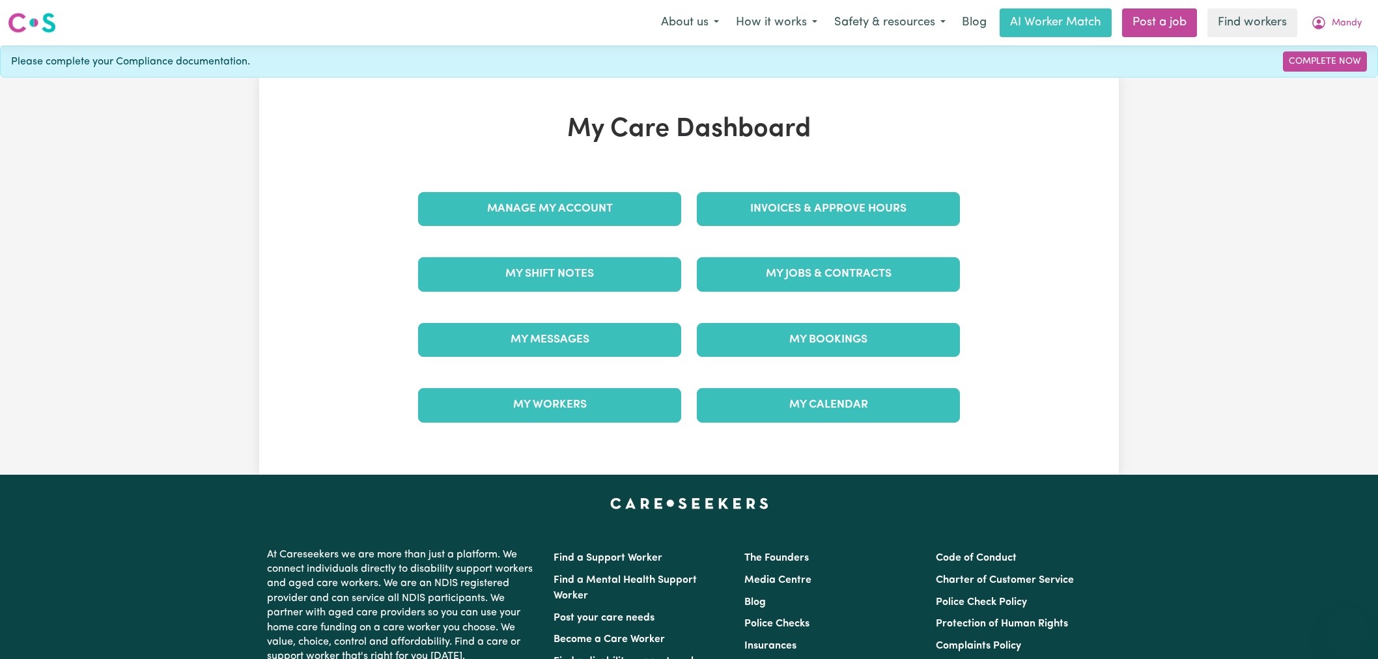 The width and height of the screenshot is (1378, 659). I want to click on a: Media Centre, so click(778, 580).